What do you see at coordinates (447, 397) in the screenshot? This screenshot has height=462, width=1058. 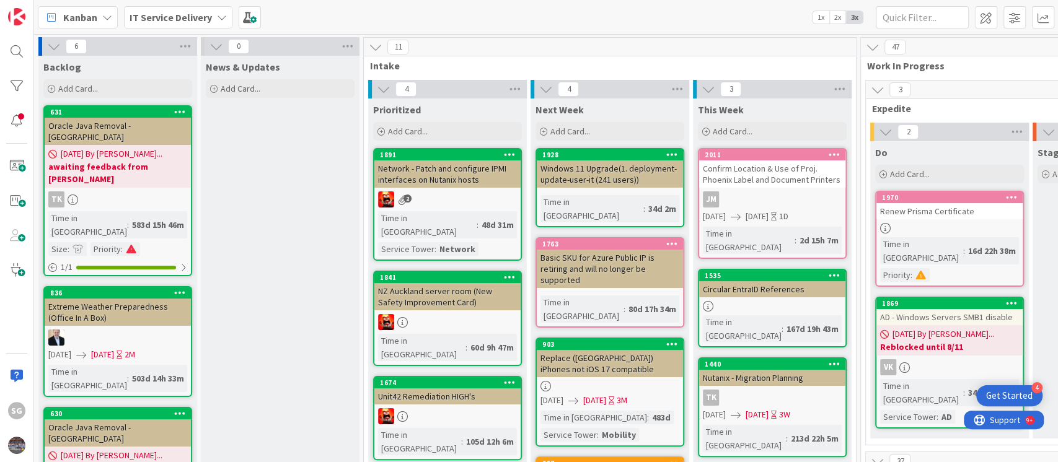 I see `div: Unit42 Remediation HIGH's` at bounding box center [447, 397].